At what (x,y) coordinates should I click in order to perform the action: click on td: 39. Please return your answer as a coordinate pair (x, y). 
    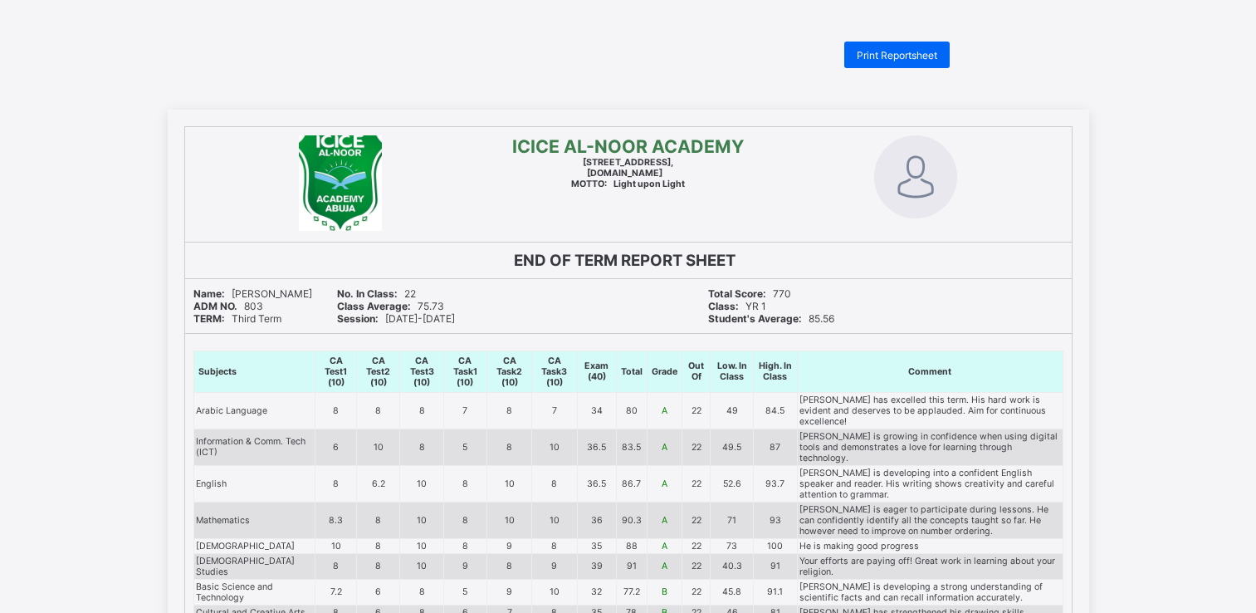
    Looking at the image, I should click on (596, 565).